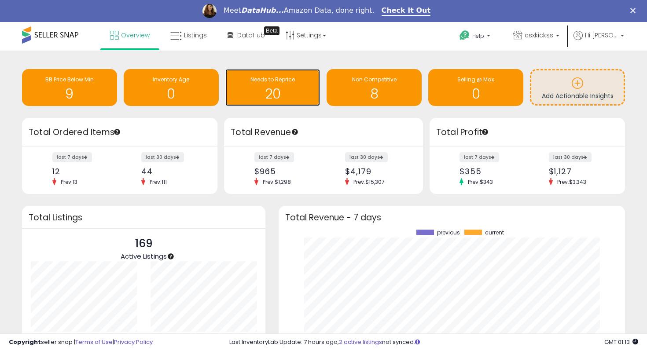 This screenshot has width=647, height=351. I want to click on span: Prev: 111, so click(158, 182).